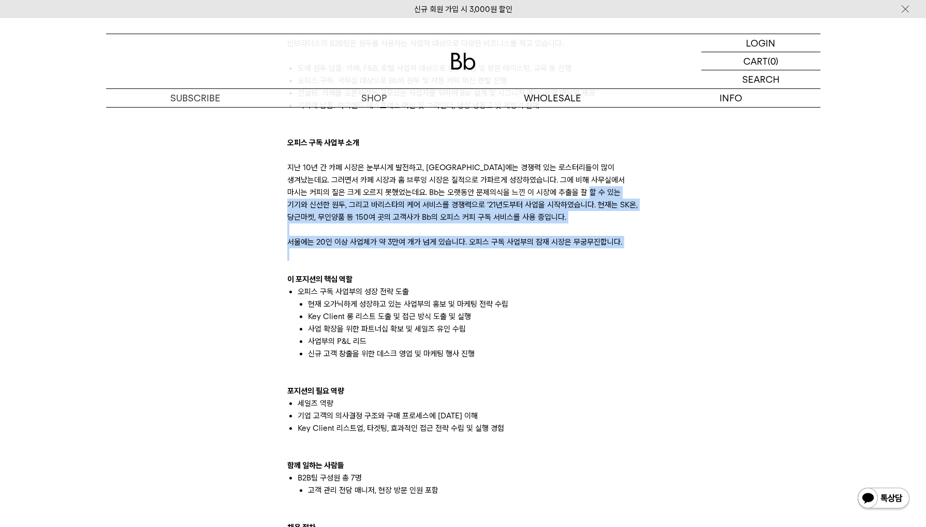 Image resolution: width=926 pixels, height=527 pixels. I want to click on a: CART (0), so click(761, 61).